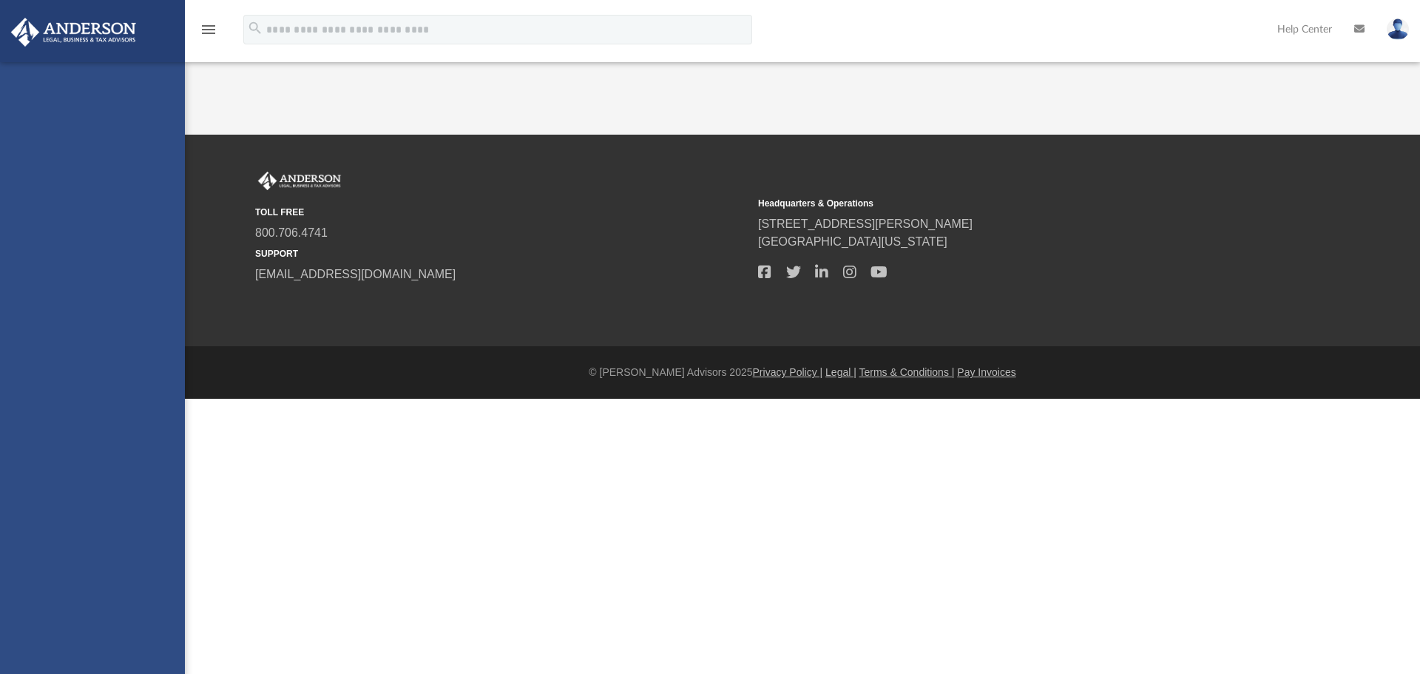  I want to click on small: TOLL FREE, so click(501, 212).